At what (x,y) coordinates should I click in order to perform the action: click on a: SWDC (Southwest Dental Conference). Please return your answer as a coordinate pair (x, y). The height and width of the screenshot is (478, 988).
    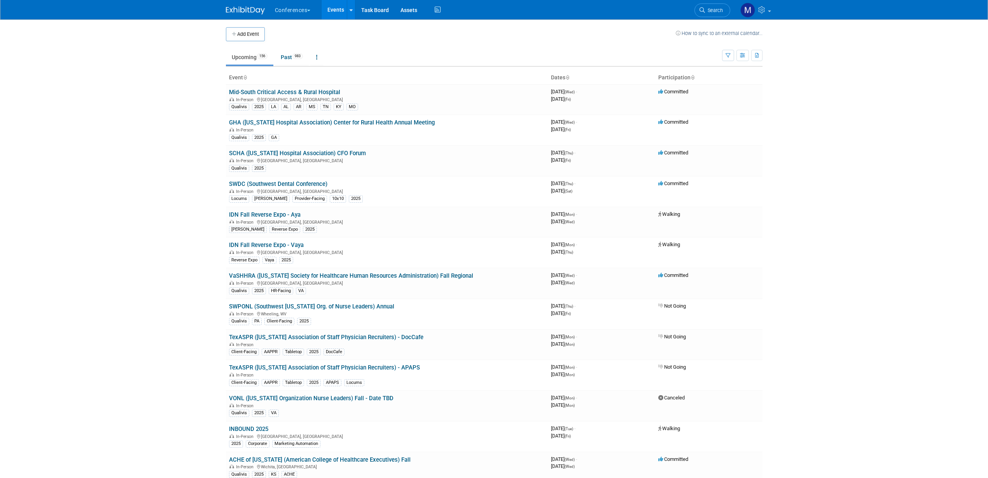
    Looking at the image, I should click on (278, 184).